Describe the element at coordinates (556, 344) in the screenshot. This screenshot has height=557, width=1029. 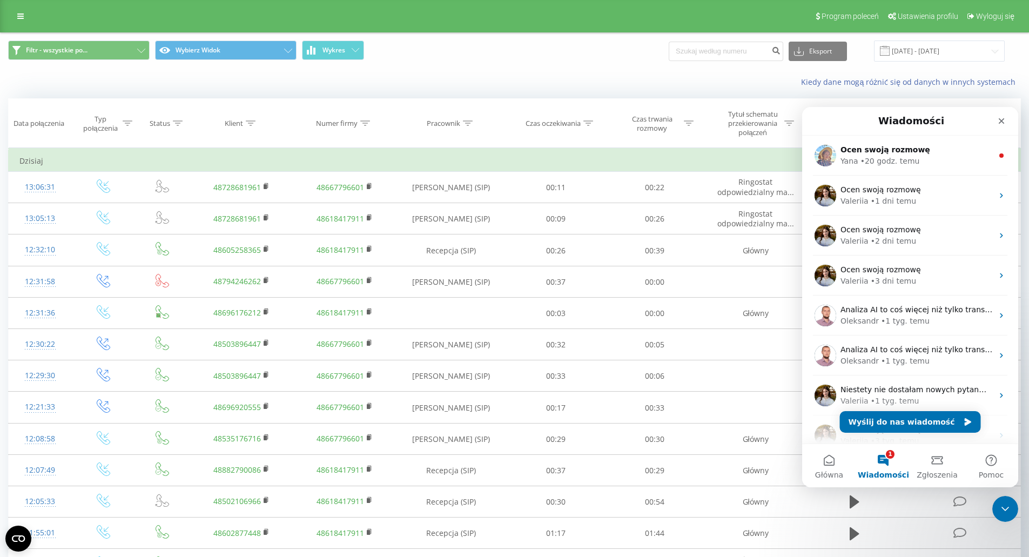
I see `font: 00:32` at that location.